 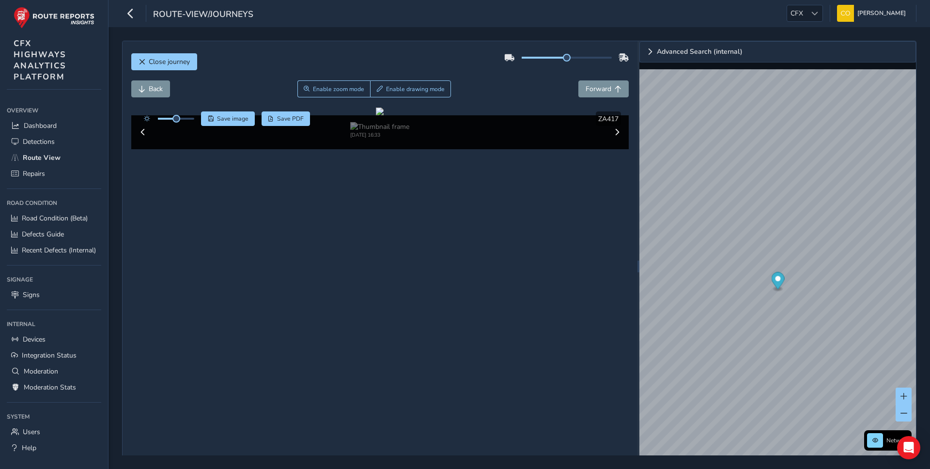 I want to click on span: route-view/journeys, so click(x=203, y=15).